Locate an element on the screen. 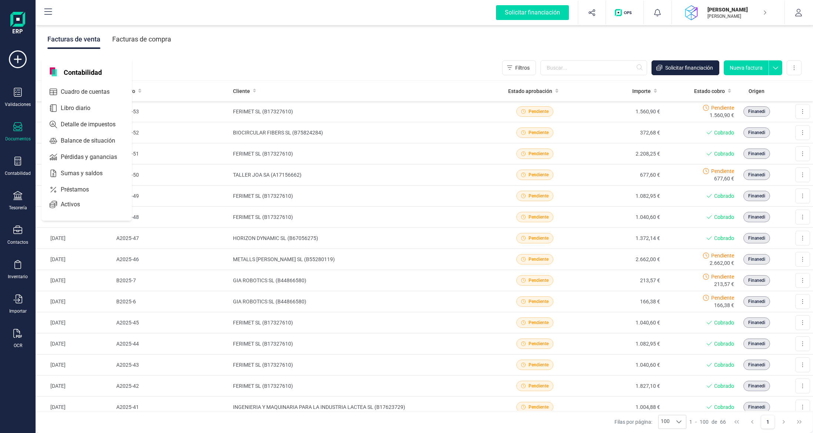 The image size is (813, 433). td: 213,57 € is located at coordinates (620, 280).